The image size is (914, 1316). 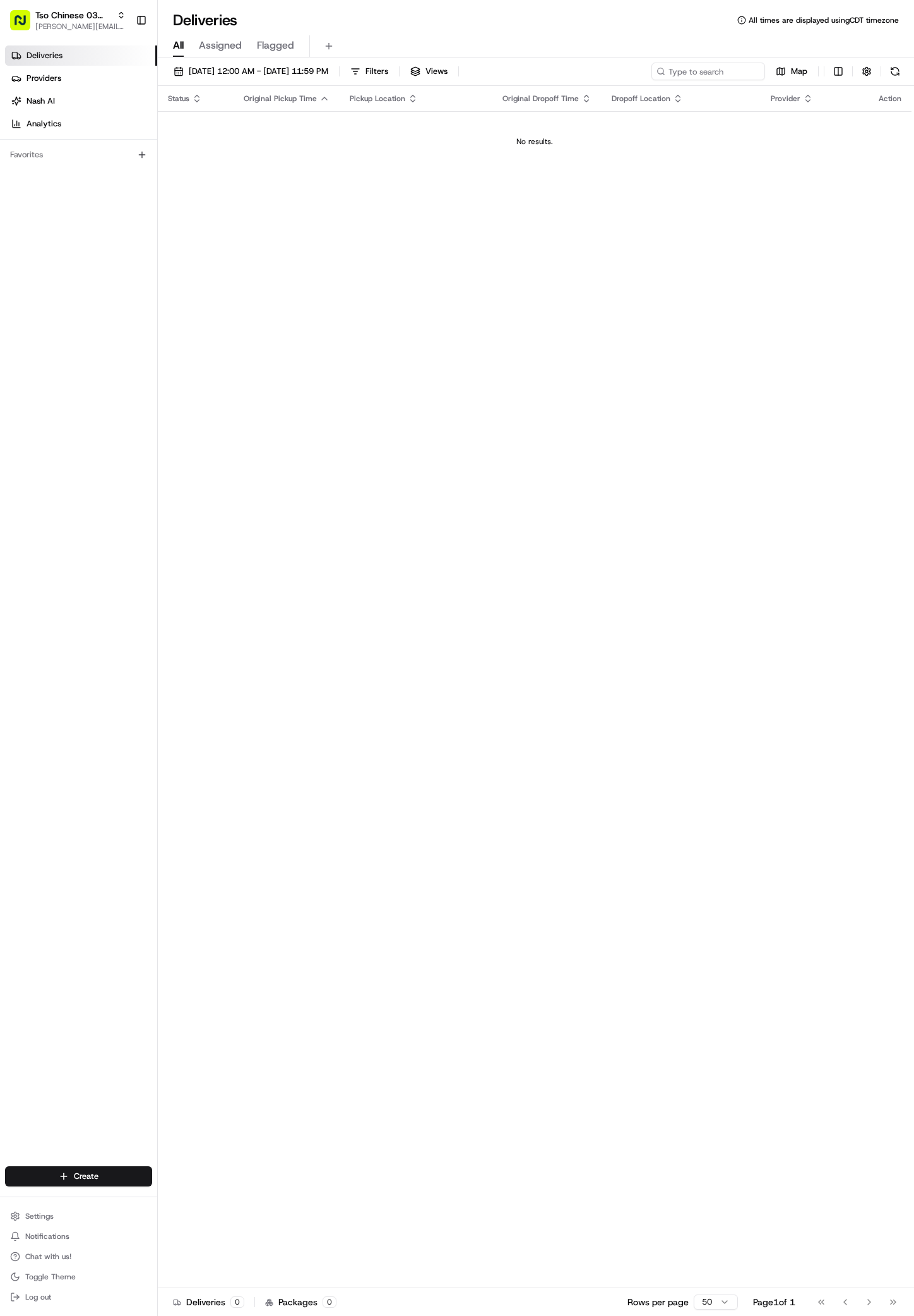 I want to click on span: Deliveries, so click(x=44, y=56).